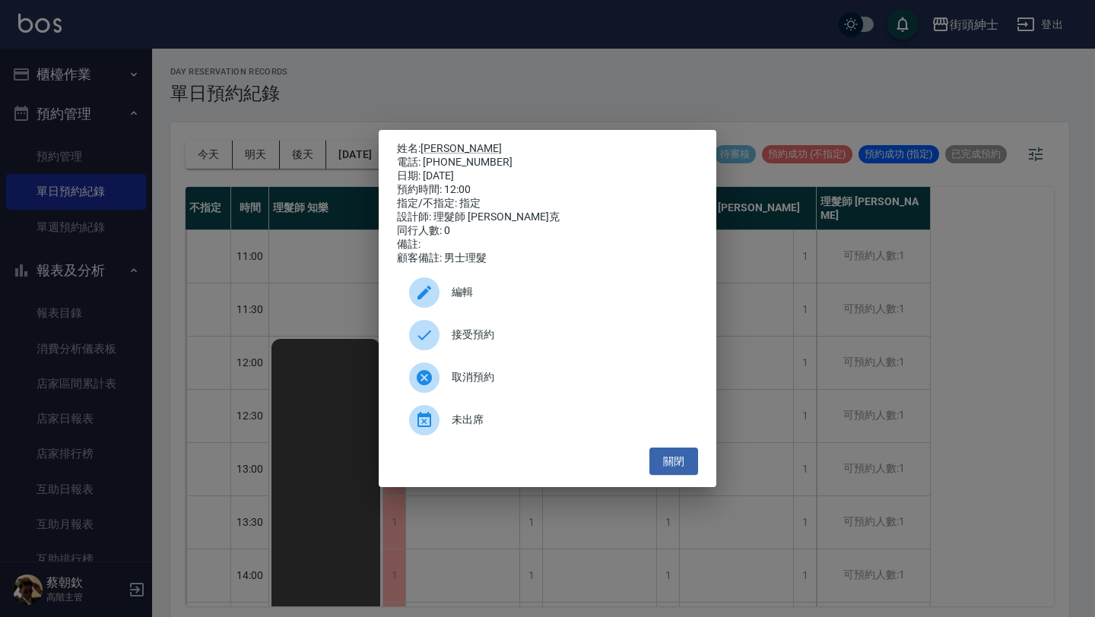 The height and width of the screenshot is (617, 1095). I want to click on span: 編輯, so click(569, 292).